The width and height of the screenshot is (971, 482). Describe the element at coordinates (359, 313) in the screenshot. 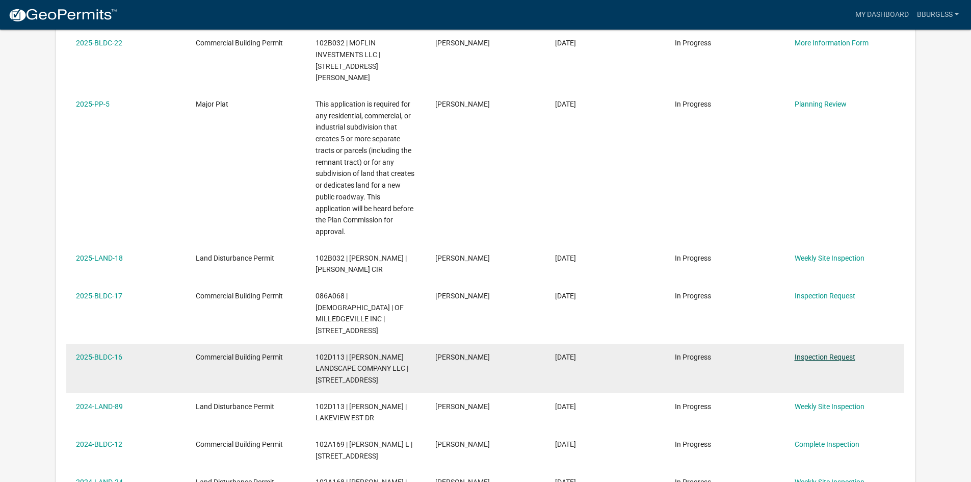

I see `span: 086A068 | LAKESIDE BAPTIST CHURCH | OF MILLEDGEVILLE INC | 1023 Milledgeville HWY` at that location.